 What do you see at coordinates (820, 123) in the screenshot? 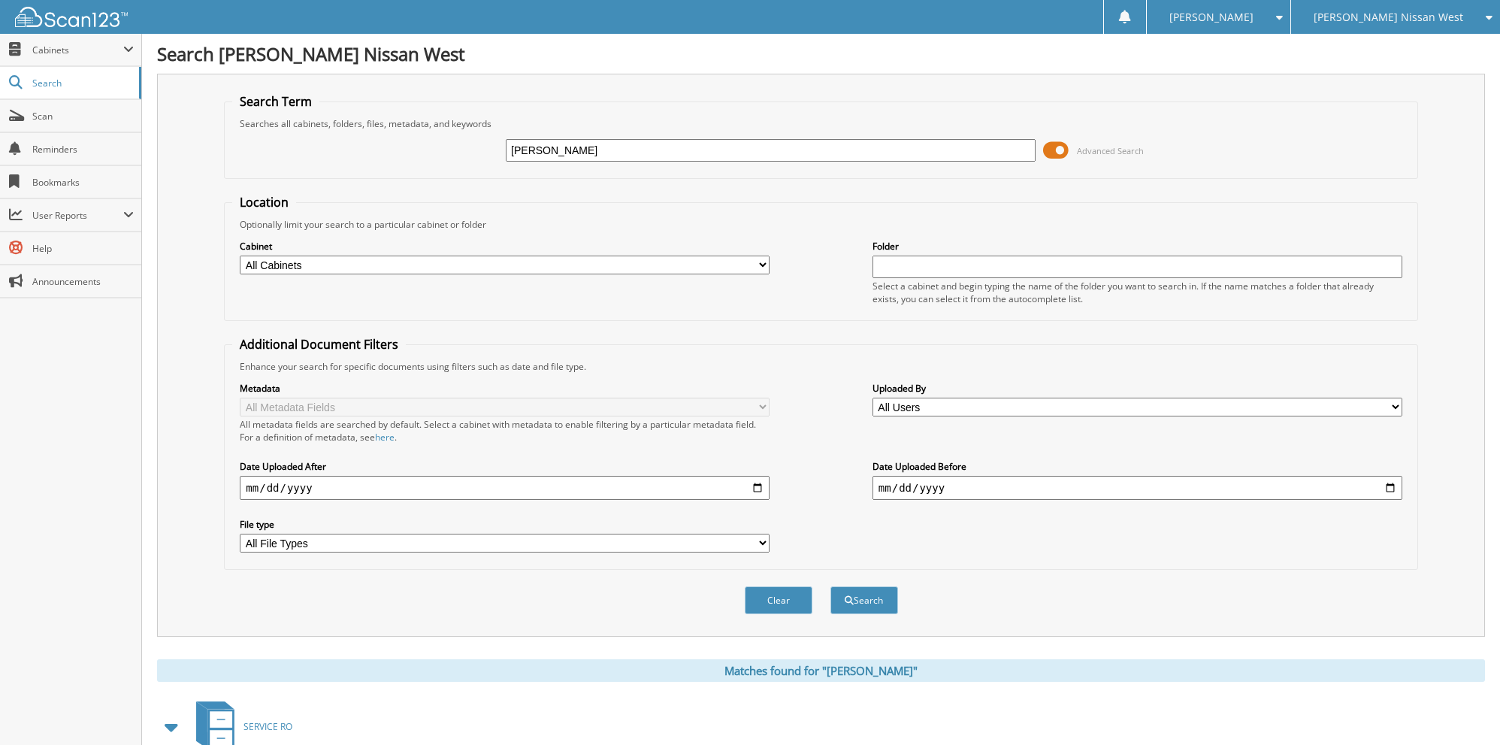
I see `div: Searches all cabinets, folders, files, metadata, and keywords` at bounding box center [820, 123].